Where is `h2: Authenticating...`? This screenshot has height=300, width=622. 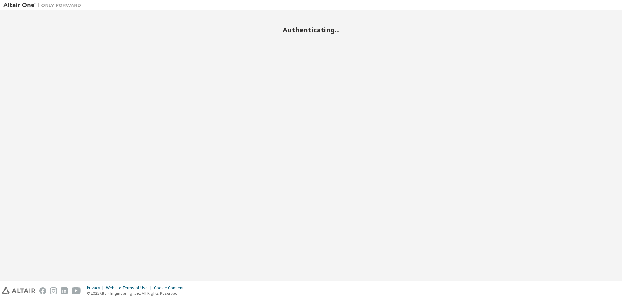 h2: Authenticating... is located at coordinates (311, 30).